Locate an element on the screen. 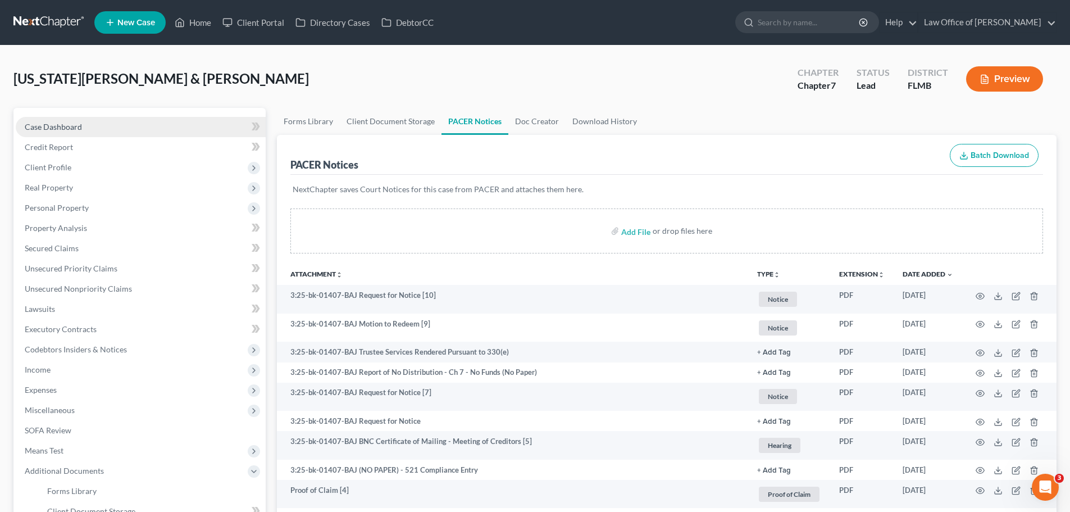 This screenshot has width=1070, height=512. a: Proof of Claim is located at coordinates (789, 494).